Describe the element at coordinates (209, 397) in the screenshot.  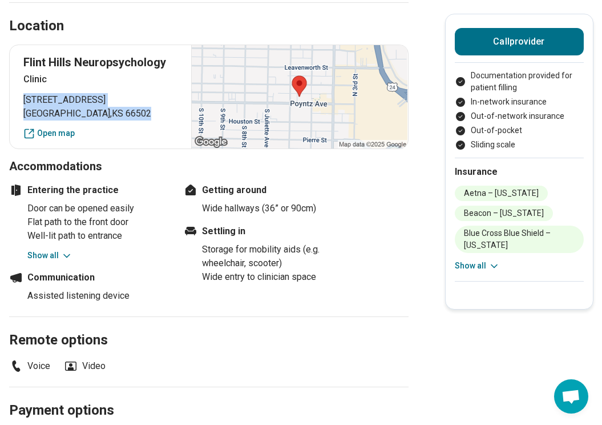
I see `h2: Payment options` at that location.